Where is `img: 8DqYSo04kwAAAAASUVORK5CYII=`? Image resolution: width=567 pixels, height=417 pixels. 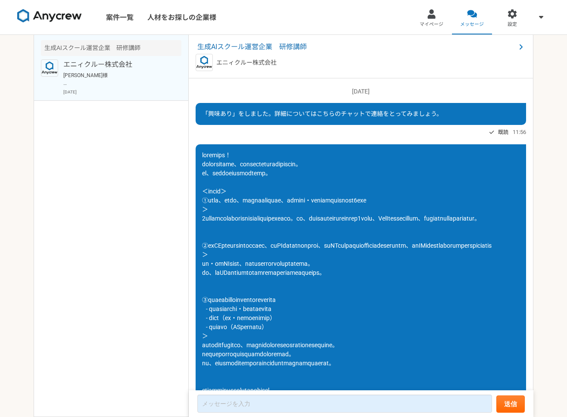
img: 8DqYSo04kwAAAAASUVORK5CYII= is located at coordinates (50, 16).